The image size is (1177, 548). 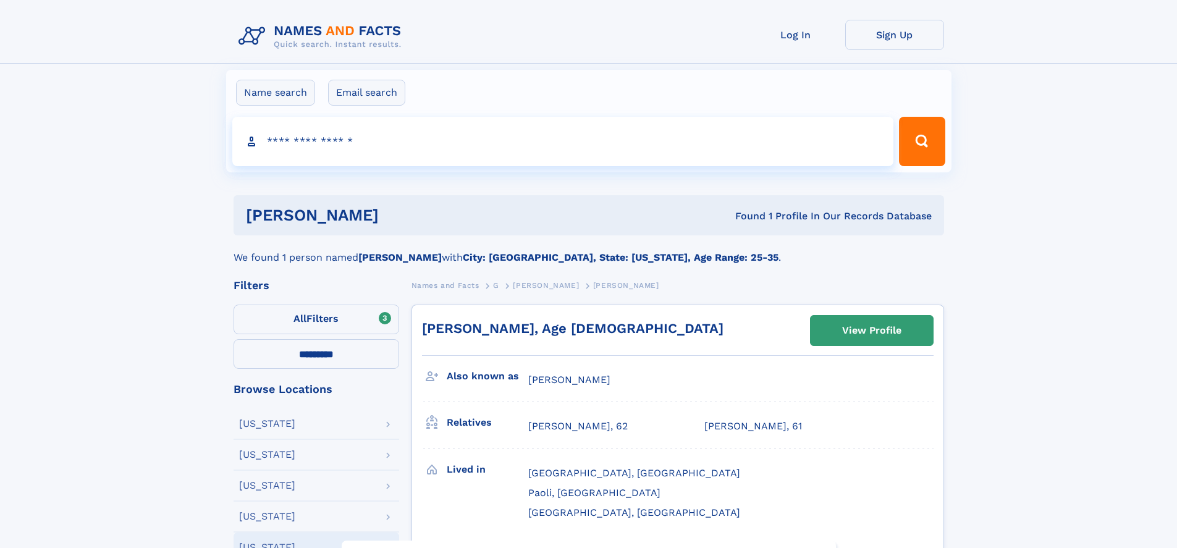 I want to click on label: Name search, so click(x=276, y=93).